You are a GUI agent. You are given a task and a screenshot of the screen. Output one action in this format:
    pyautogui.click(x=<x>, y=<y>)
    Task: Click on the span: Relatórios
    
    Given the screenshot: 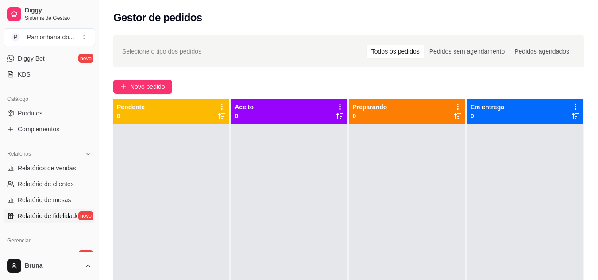 What is the action you would take?
    pyautogui.click(x=19, y=154)
    